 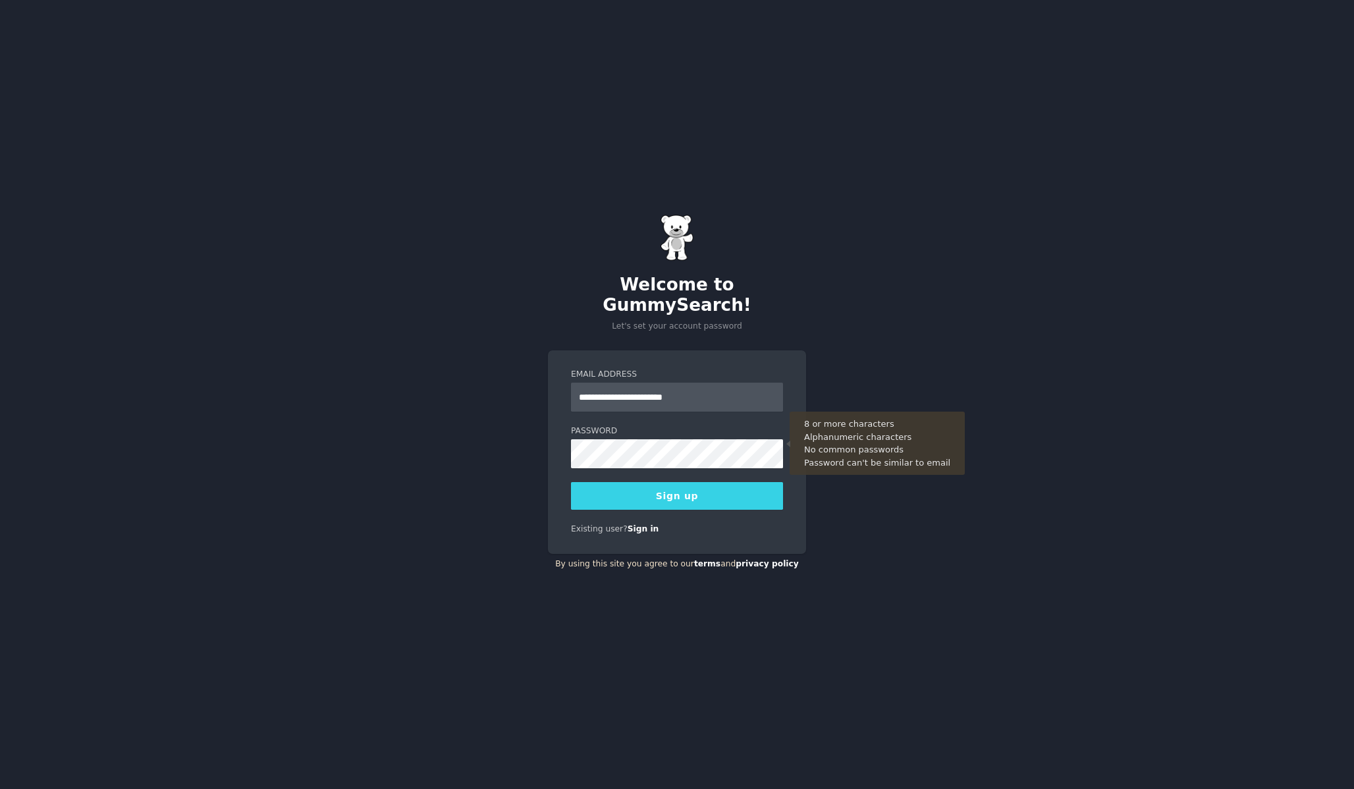 I want to click on div: By using this site you agree to our and, so click(x=677, y=565).